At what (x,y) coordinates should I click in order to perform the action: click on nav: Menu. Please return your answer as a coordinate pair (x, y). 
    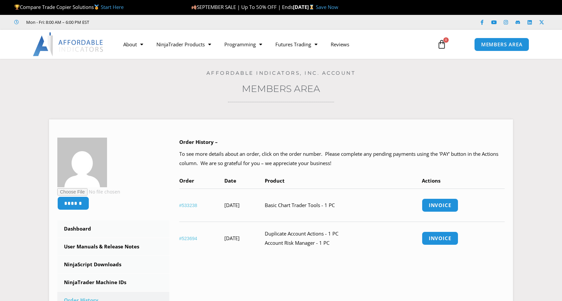
    Looking at the image, I should click on (273, 44).